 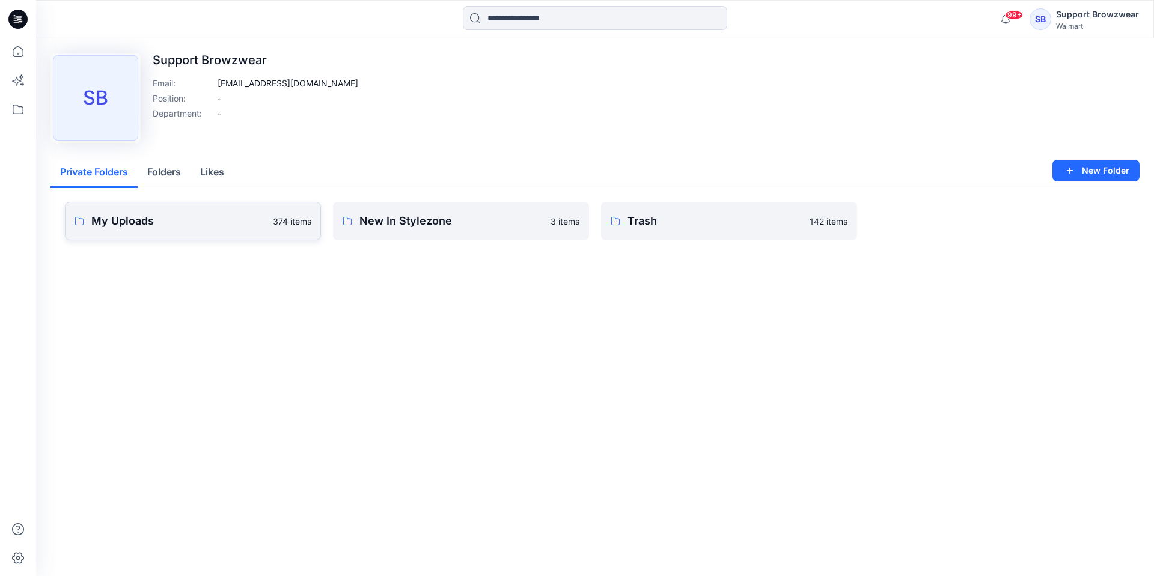 What do you see at coordinates (1097, 14) in the screenshot?
I see `div: Support Browzwear` at bounding box center [1097, 14].